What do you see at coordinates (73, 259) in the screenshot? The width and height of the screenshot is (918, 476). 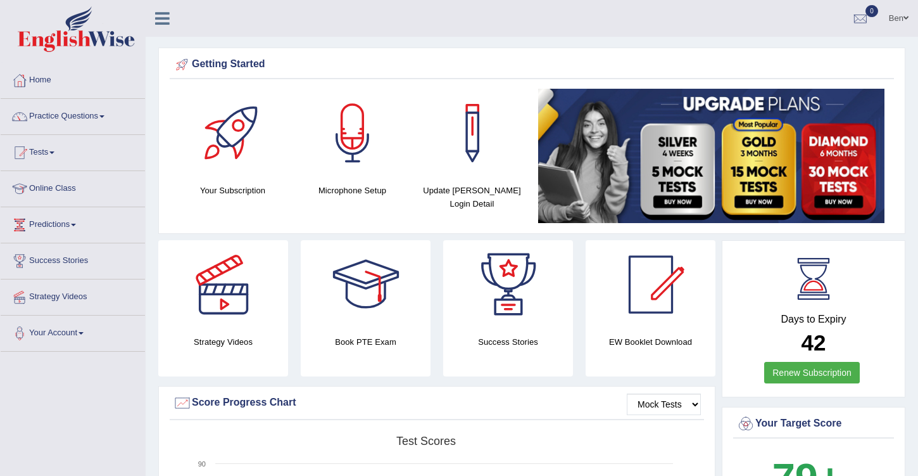 I see `a: Success Stories` at bounding box center [73, 259].